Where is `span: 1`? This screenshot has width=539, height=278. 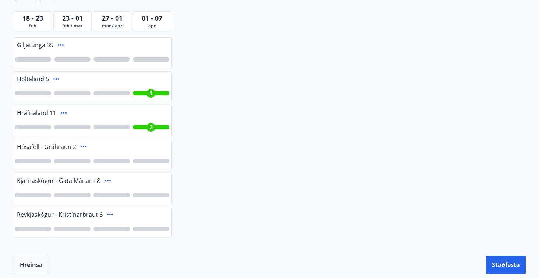 span: 1 is located at coordinates (151, 93).